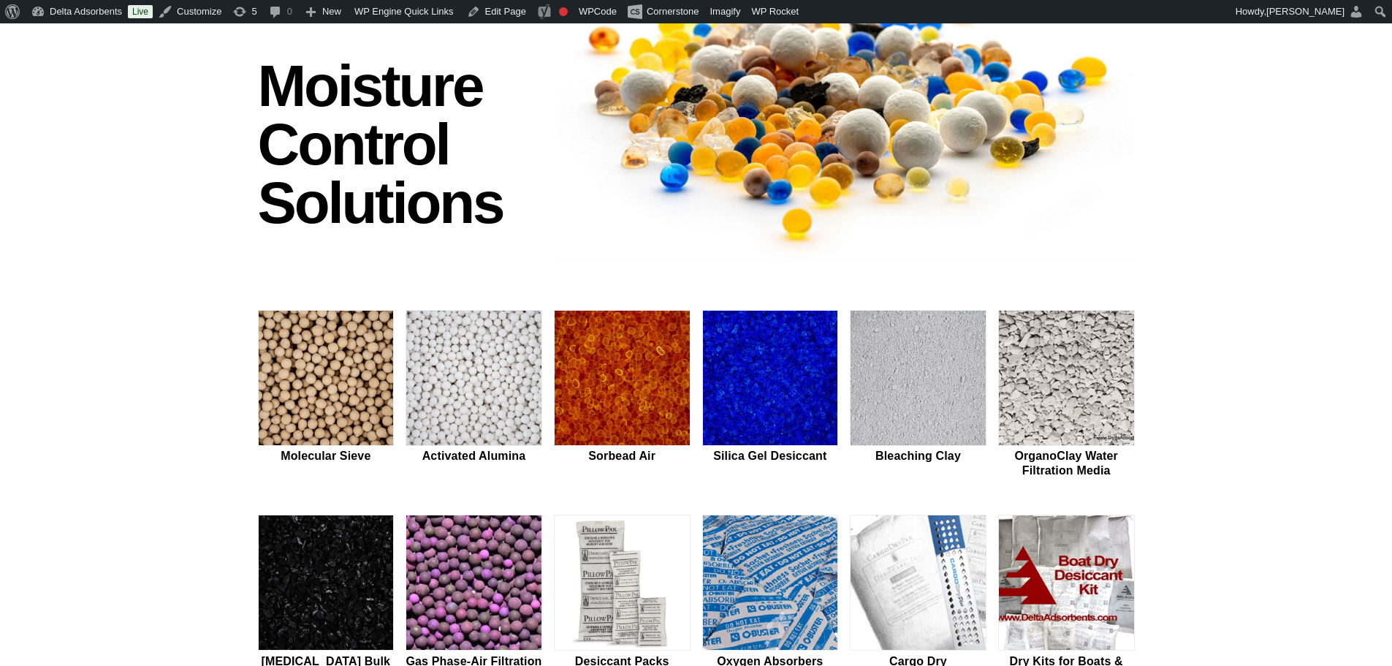  I want to click on a: Silica Gel Desiccant, so click(770, 394).